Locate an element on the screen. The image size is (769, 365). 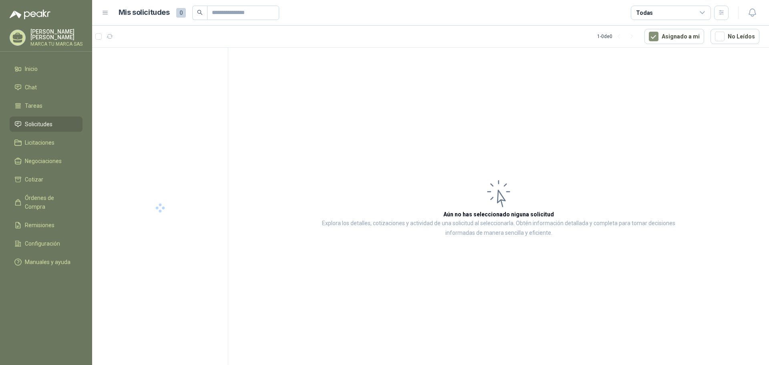
a: Solicitudes is located at coordinates (46, 124).